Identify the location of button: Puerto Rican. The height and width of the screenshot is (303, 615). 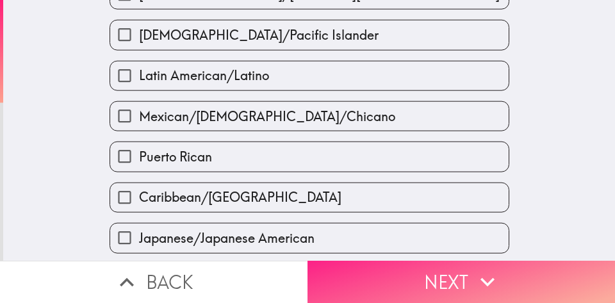
(310, 156).